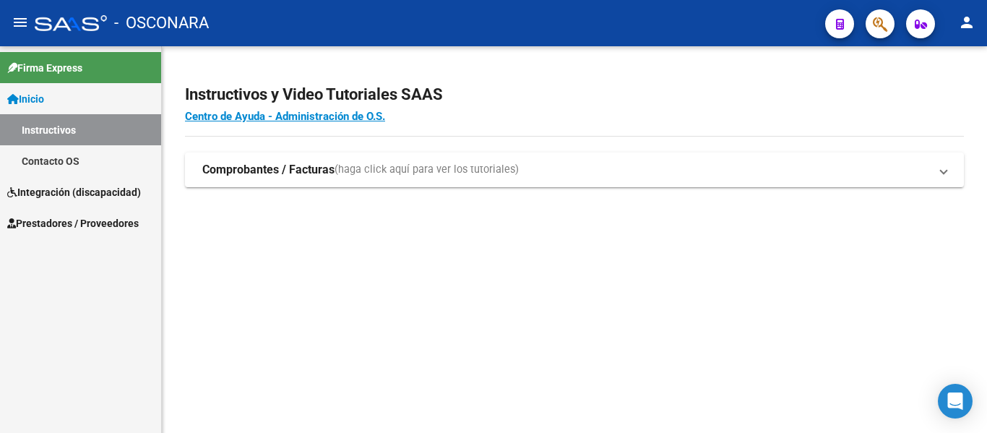  Describe the element at coordinates (574, 95) in the screenshot. I see `h2: Instructivos y Video Tutoriales SAAS` at that location.